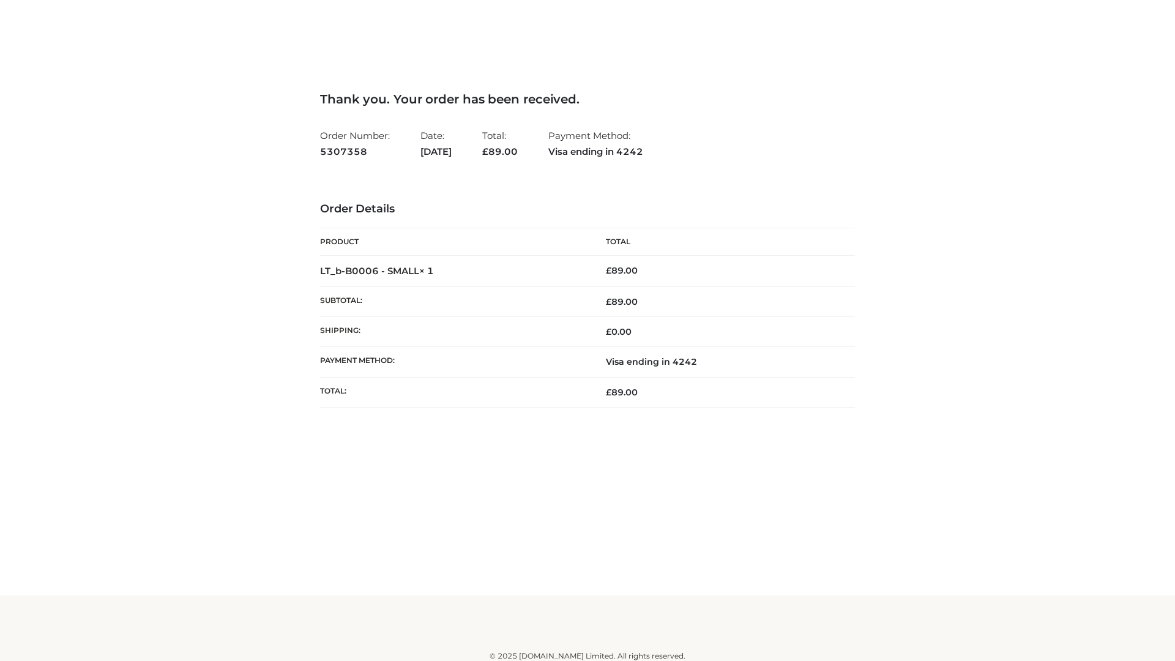  What do you see at coordinates (427, 270) in the screenshot?
I see `strong: × 1` at bounding box center [427, 270].